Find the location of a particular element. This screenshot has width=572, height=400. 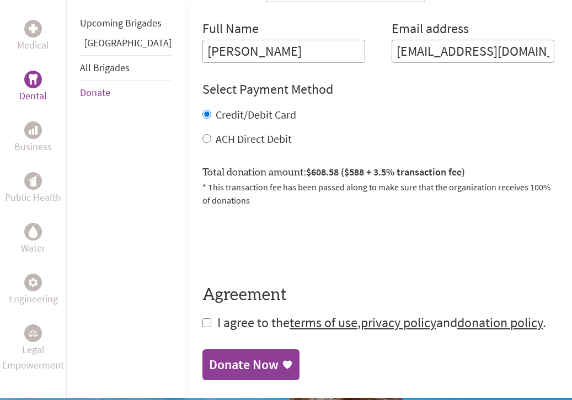

span: $608.58 ($588 + 3.5% transaction fee) is located at coordinates (385, 171).